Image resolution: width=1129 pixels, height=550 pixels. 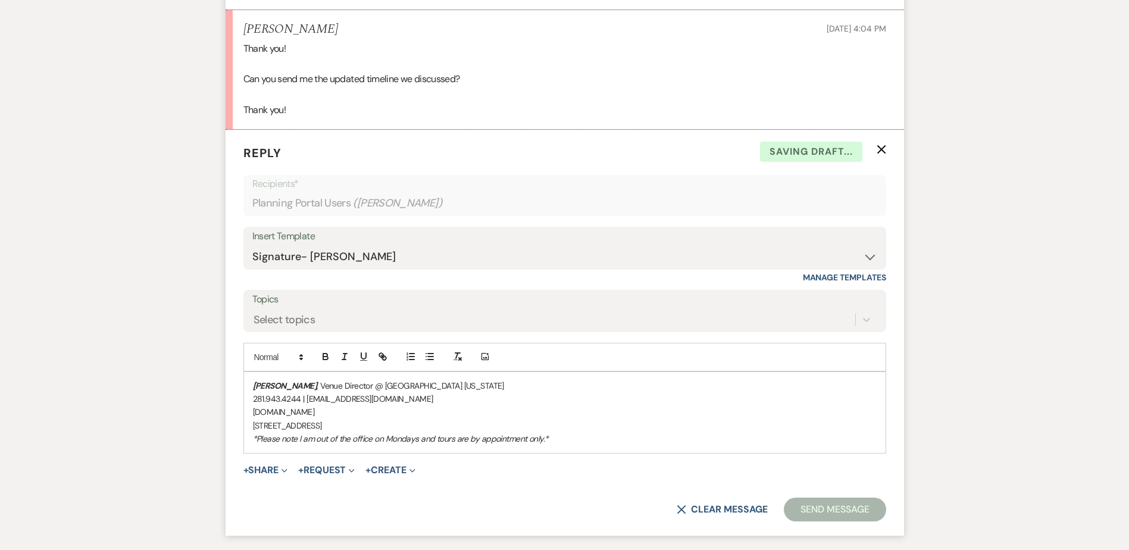 What do you see at coordinates (835, 510) in the screenshot?
I see `button: Send Message` at bounding box center [835, 510].